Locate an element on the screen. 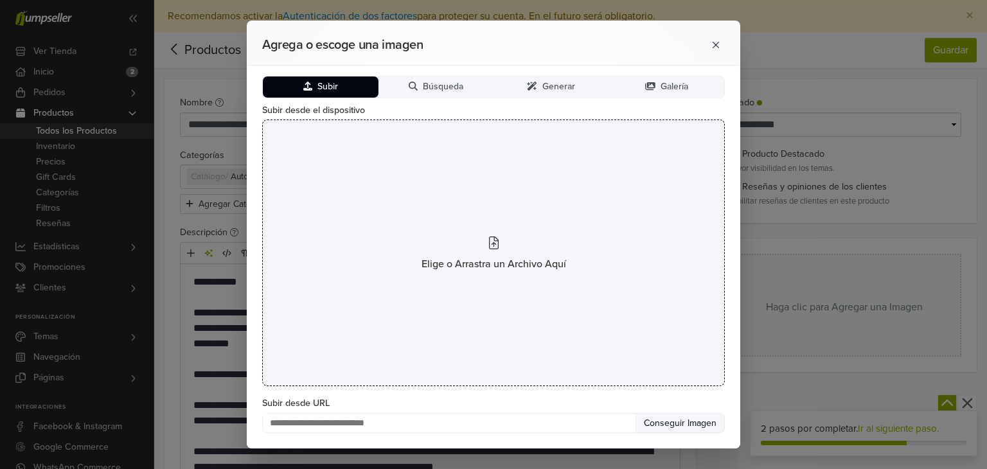  button: Subir is located at coordinates (320, 87).